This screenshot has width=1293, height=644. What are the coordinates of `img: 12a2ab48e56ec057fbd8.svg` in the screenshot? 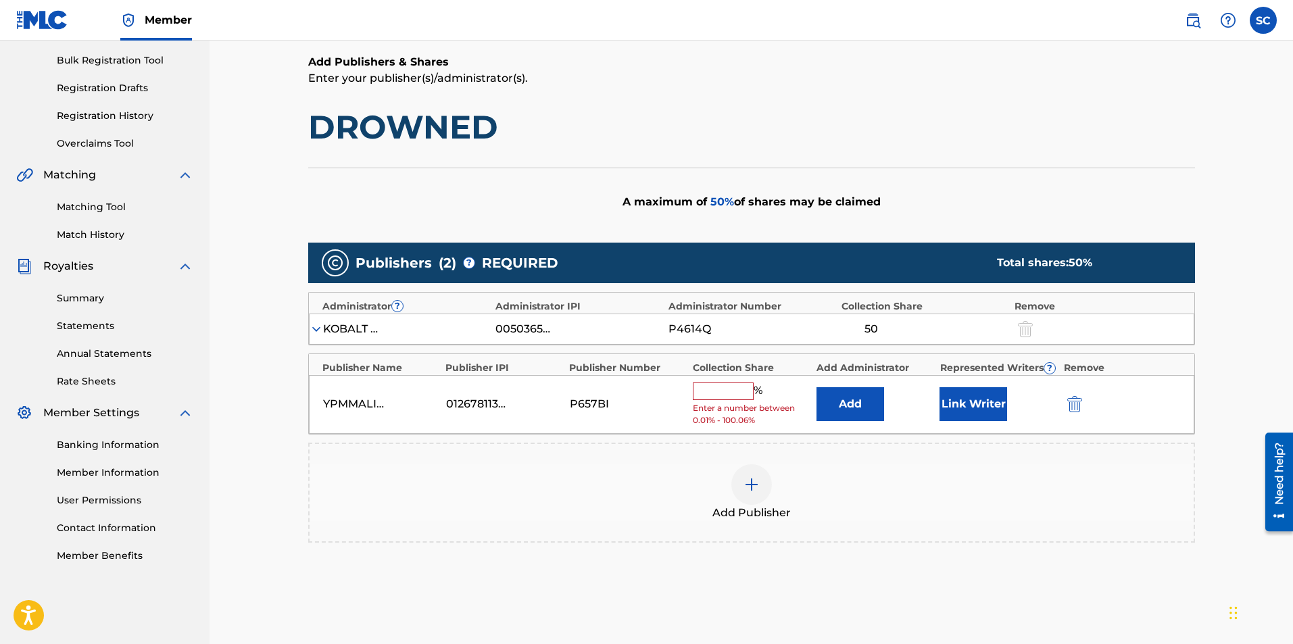 It's located at (1075, 404).